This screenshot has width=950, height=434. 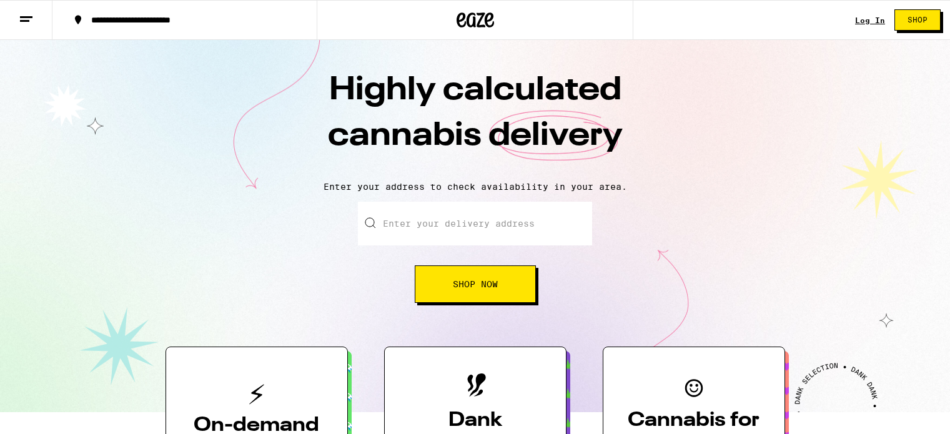 What do you see at coordinates (475, 284) in the screenshot?
I see `span: Shop Now` at bounding box center [475, 284].